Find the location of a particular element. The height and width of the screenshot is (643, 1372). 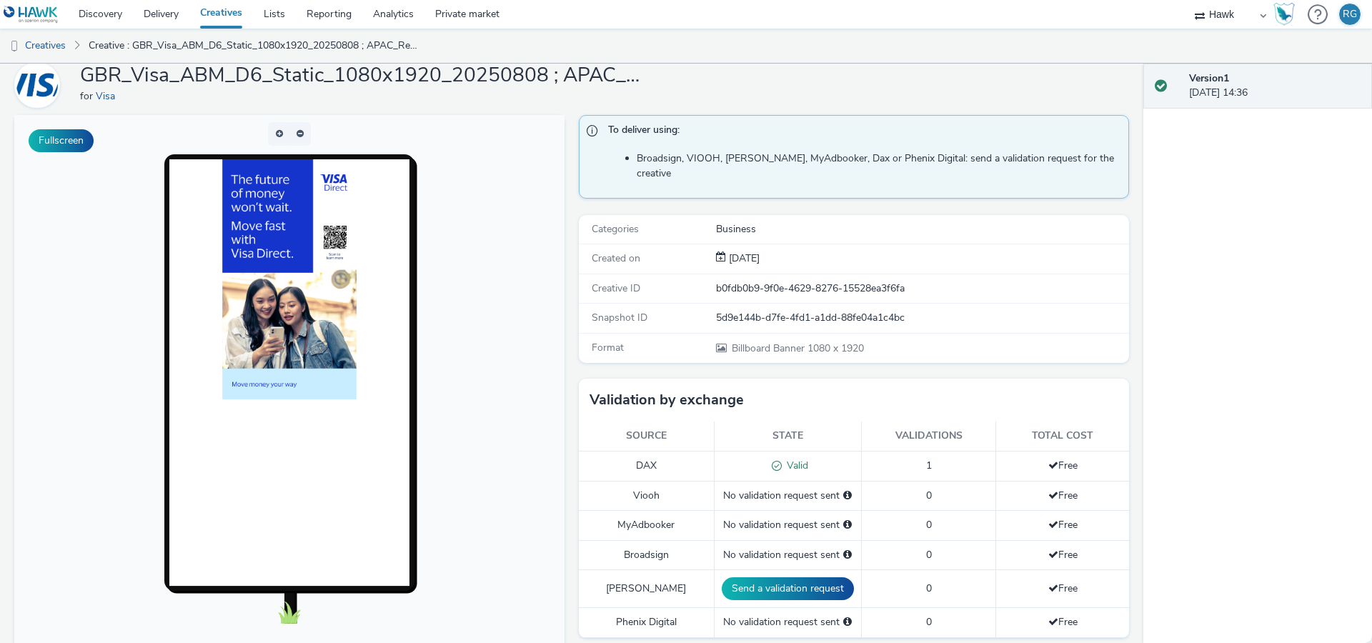

div: Business is located at coordinates (922, 229).